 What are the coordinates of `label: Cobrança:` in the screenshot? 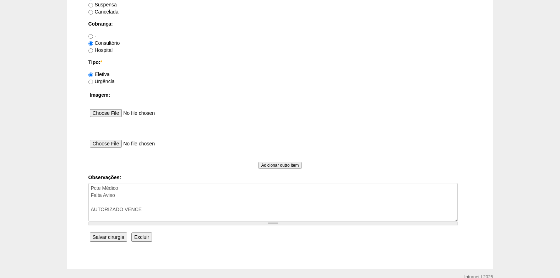 It's located at (280, 24).